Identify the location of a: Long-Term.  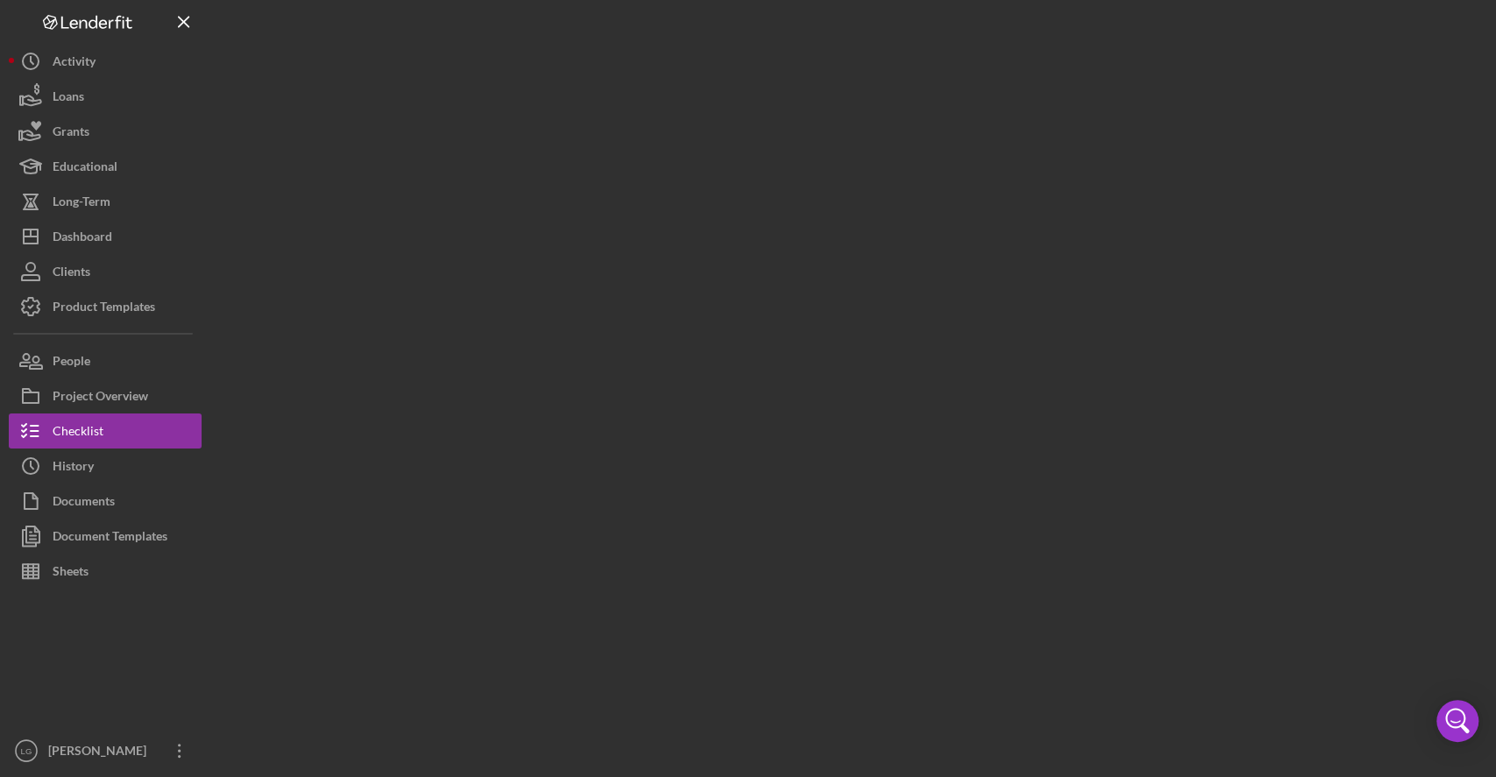
(105, 202).